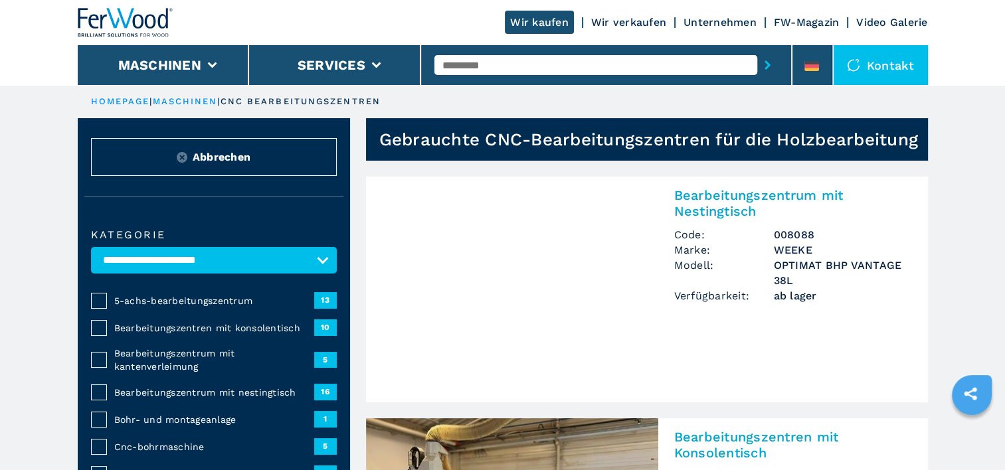 The height and width of the screenshot is (470, 1005). What do you see at coordinates (331, 65) in the screenshot?
I see `button: Services` at bounding box center [331, 65].